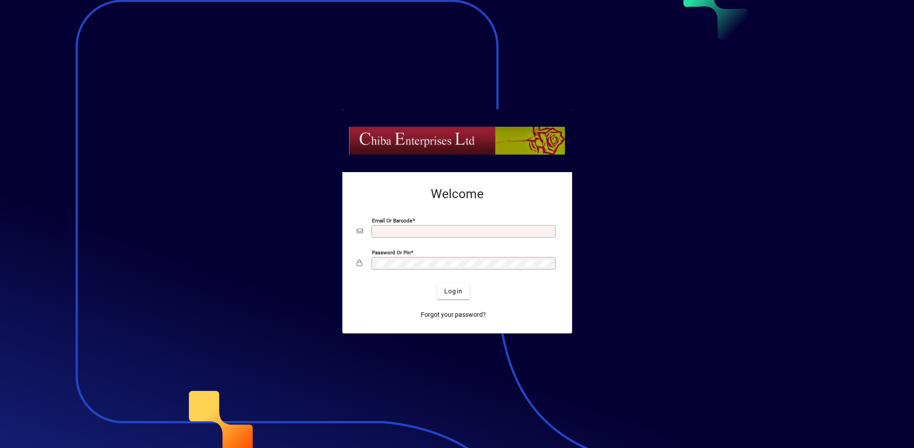  I want to click on mat-label: Email or Barcode, so click(392, 220).